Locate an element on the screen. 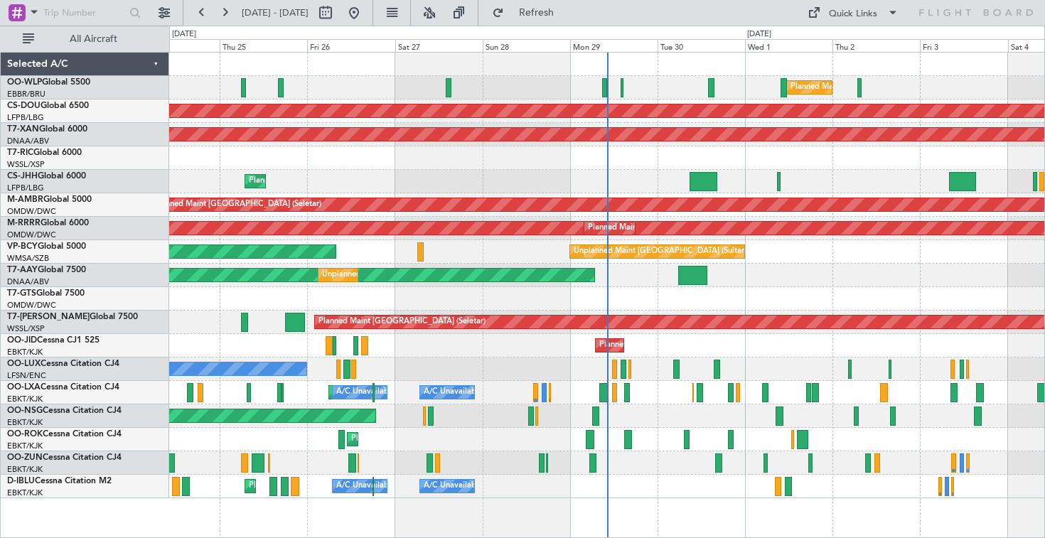 The image size is (1045, 538). span: OO-ROK is located at coordinates (25, 434).